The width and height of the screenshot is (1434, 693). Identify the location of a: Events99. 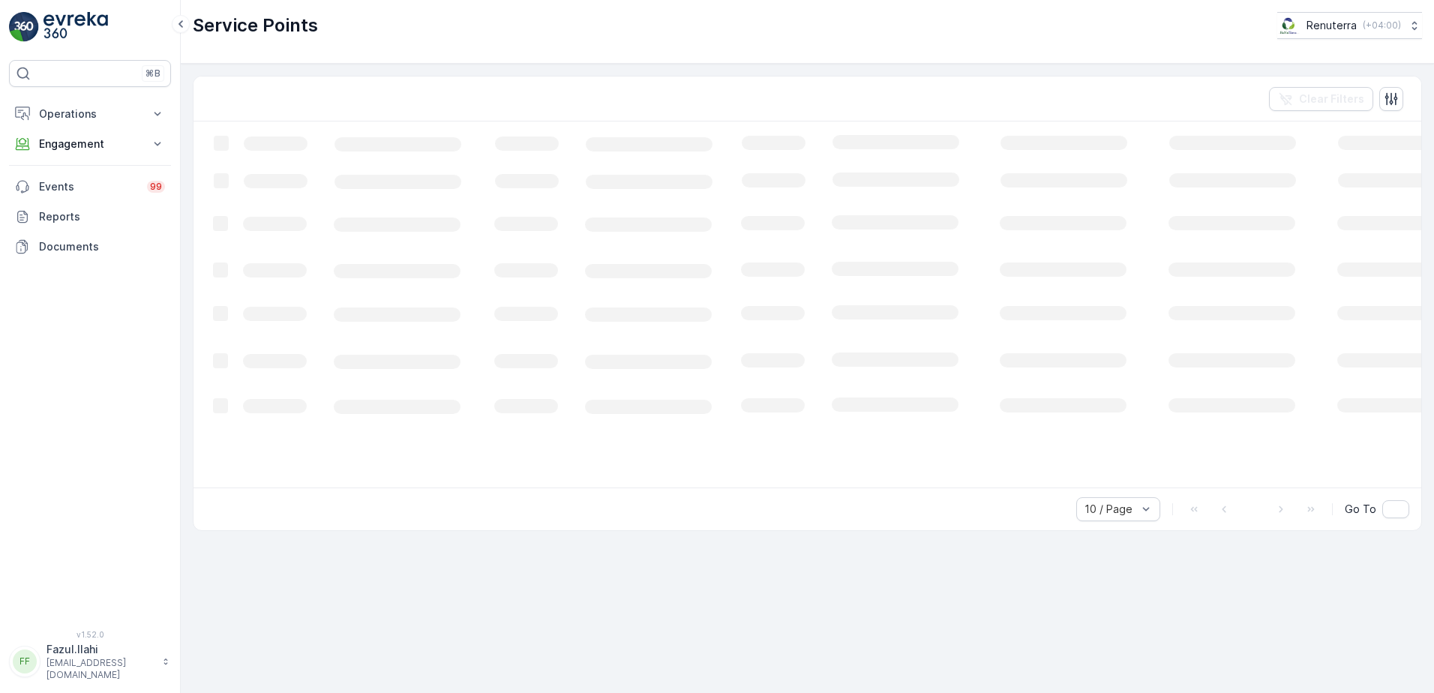
(90, 187).